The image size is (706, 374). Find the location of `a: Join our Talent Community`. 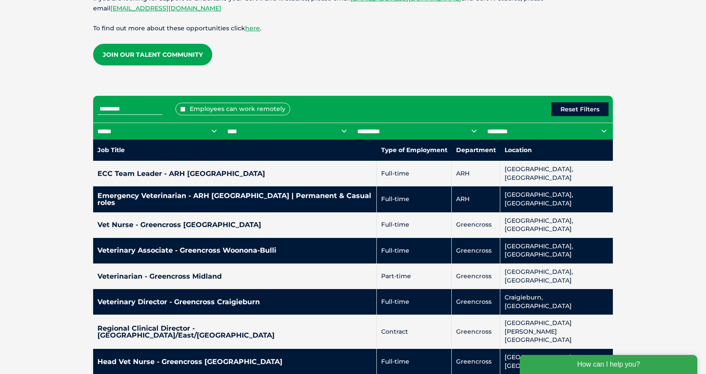

a: Join our Talent Community is located at coordinates (152, 55).